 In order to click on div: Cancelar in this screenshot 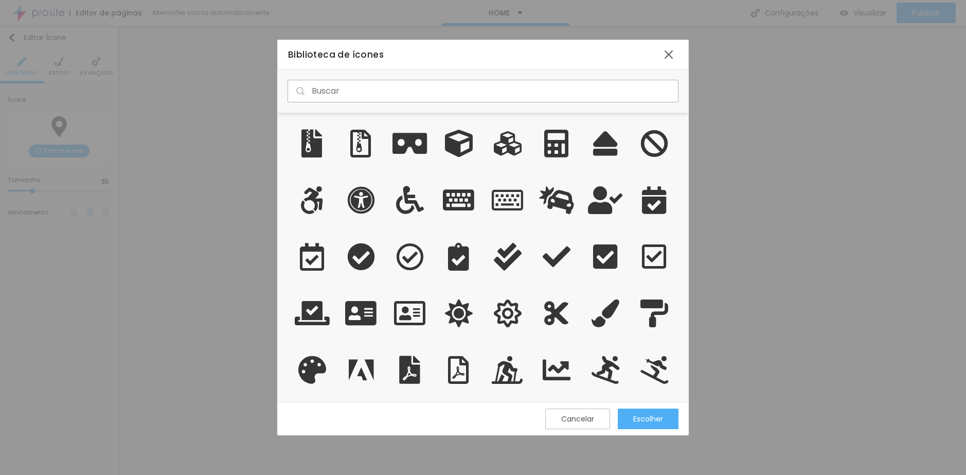, I will do `click(578, 419)`.